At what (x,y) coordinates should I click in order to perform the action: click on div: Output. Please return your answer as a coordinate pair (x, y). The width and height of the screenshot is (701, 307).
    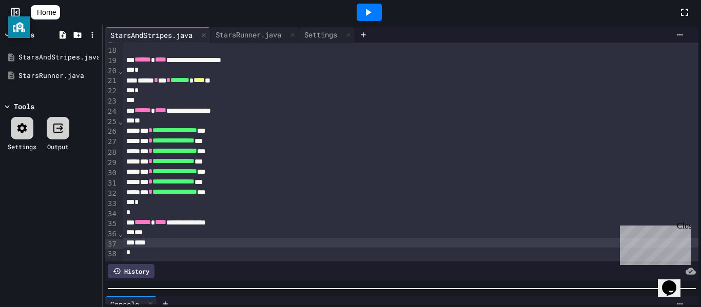
    Looking at the image, I should click on (58, 147).